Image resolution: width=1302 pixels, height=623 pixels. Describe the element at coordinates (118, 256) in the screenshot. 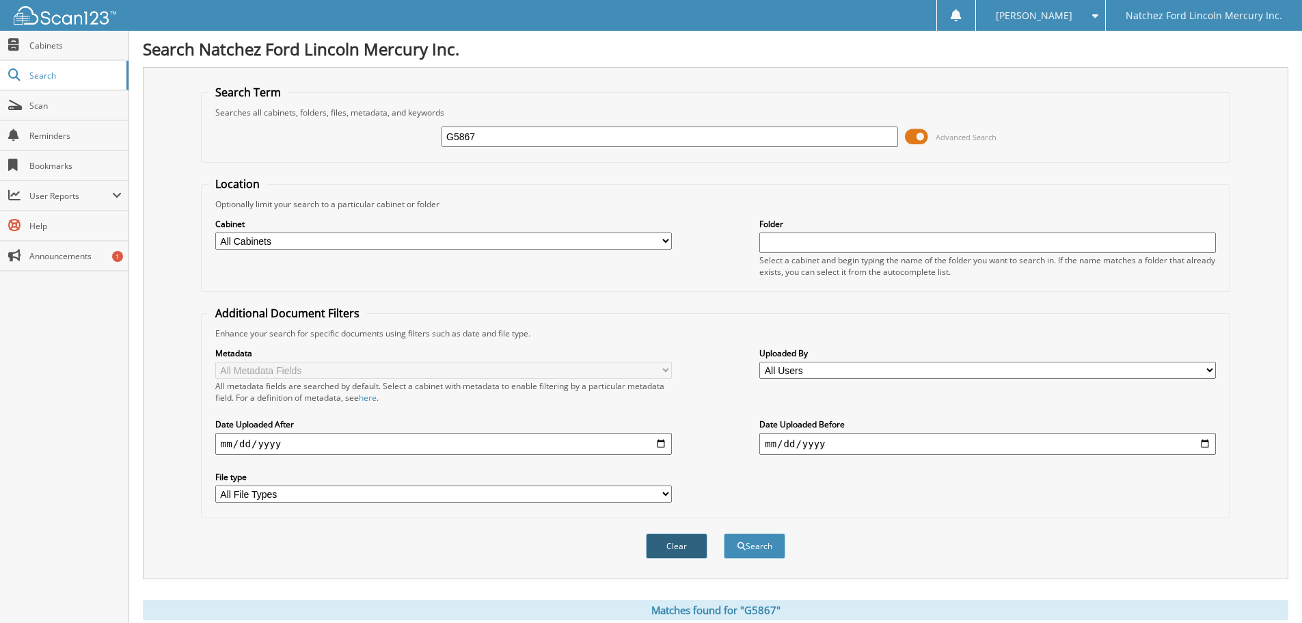

I see `div: 1` at that location.